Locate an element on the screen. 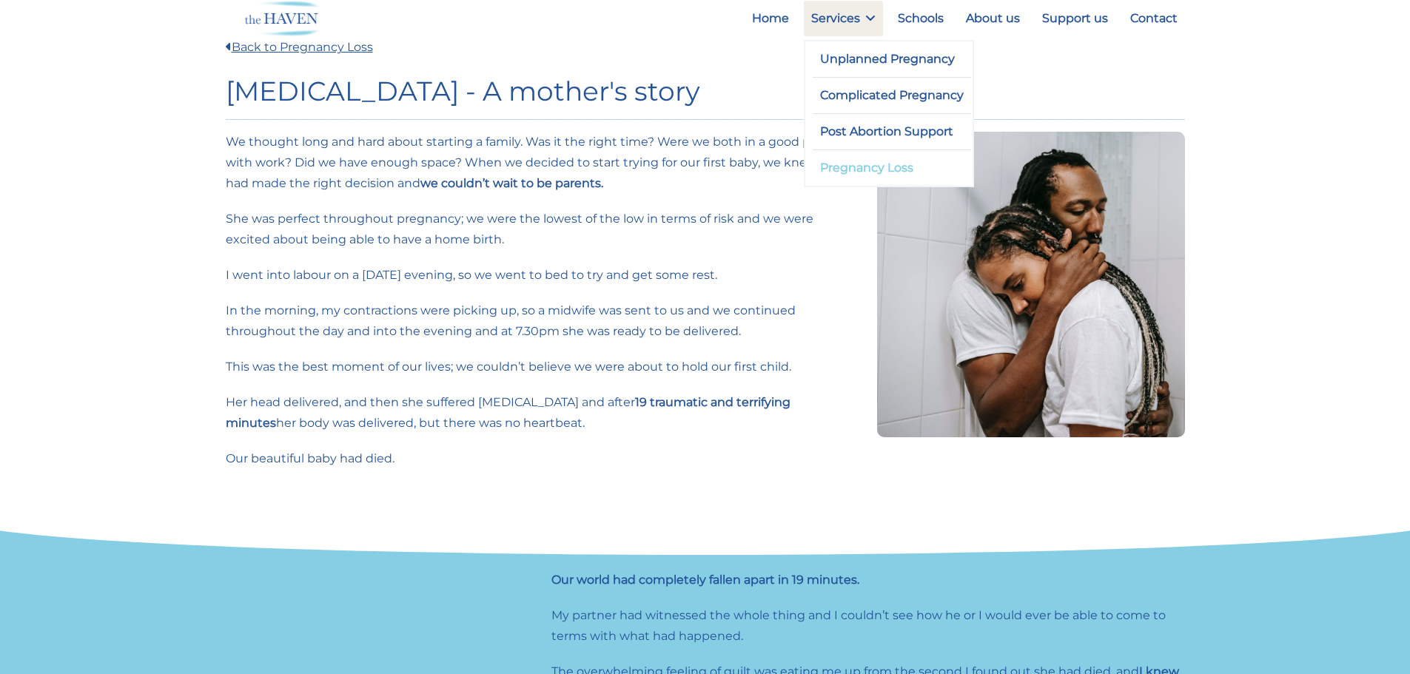 This screenshot has width=1410, height=674. a: Post Abortion Support is located at coordinates (892, 132).